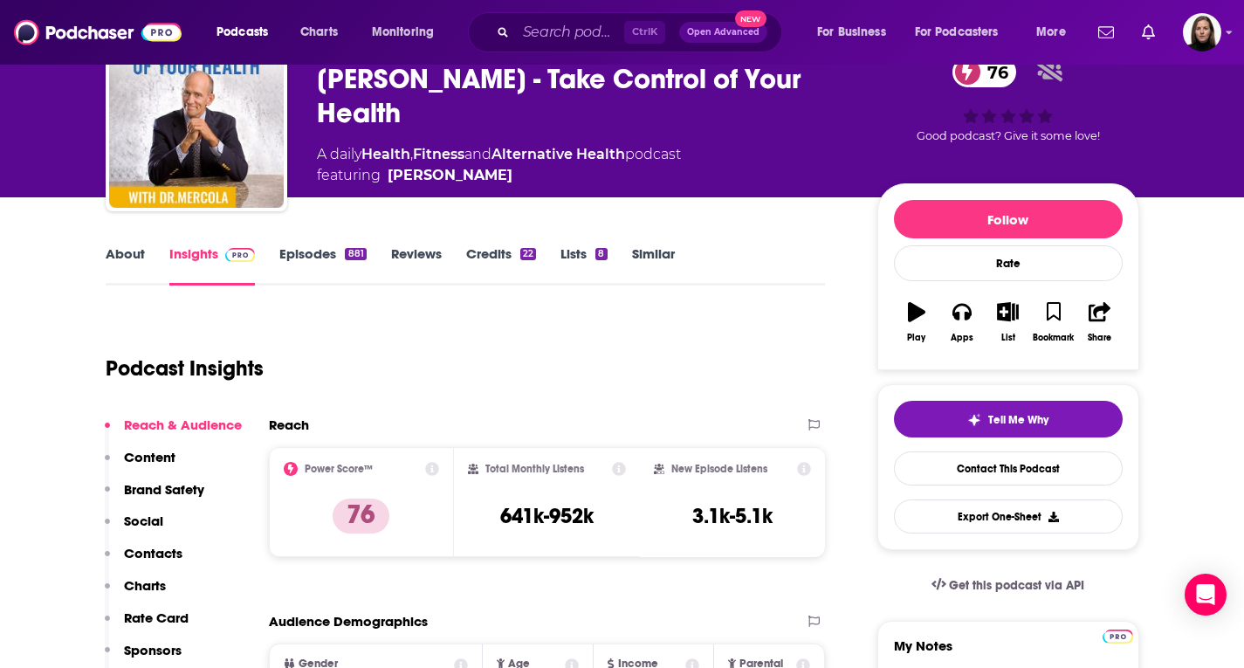 This screenshot has height=668, width=1244. What do you see at coordinates (184, 368) in the screenshot?
I see `h1: Podcast Insights` at bounding box center [184, 368].